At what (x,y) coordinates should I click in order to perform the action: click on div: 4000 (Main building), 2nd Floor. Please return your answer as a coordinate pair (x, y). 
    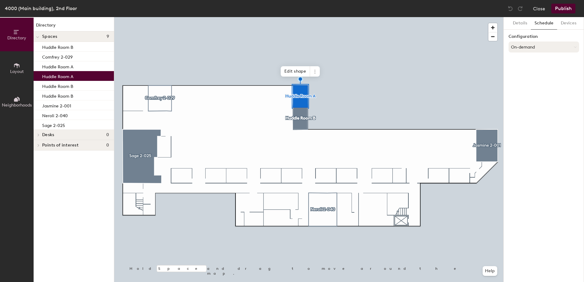
    Looking at the image, I should click on (41, 8).